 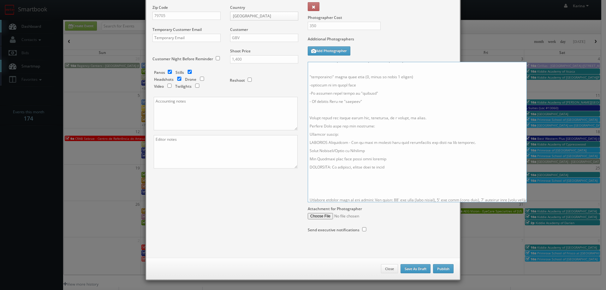 I want to click on input: Zip Code, so click(x=187, y=16).